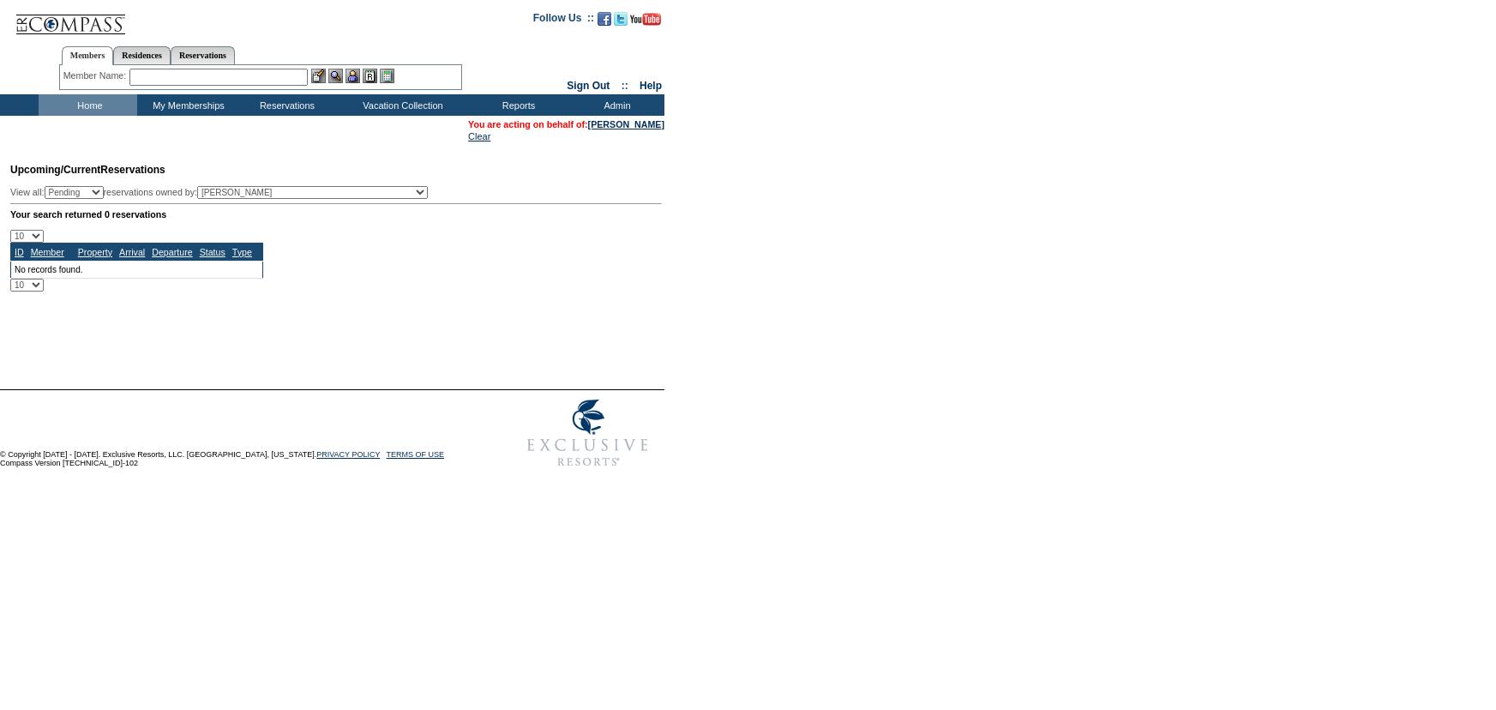 Image resolution: width=1496 pixels, height=710 pixels. Describe the element at coordinates (604, 22) in the screenshot. I see `a: Become our fan on Facebook` at that location.